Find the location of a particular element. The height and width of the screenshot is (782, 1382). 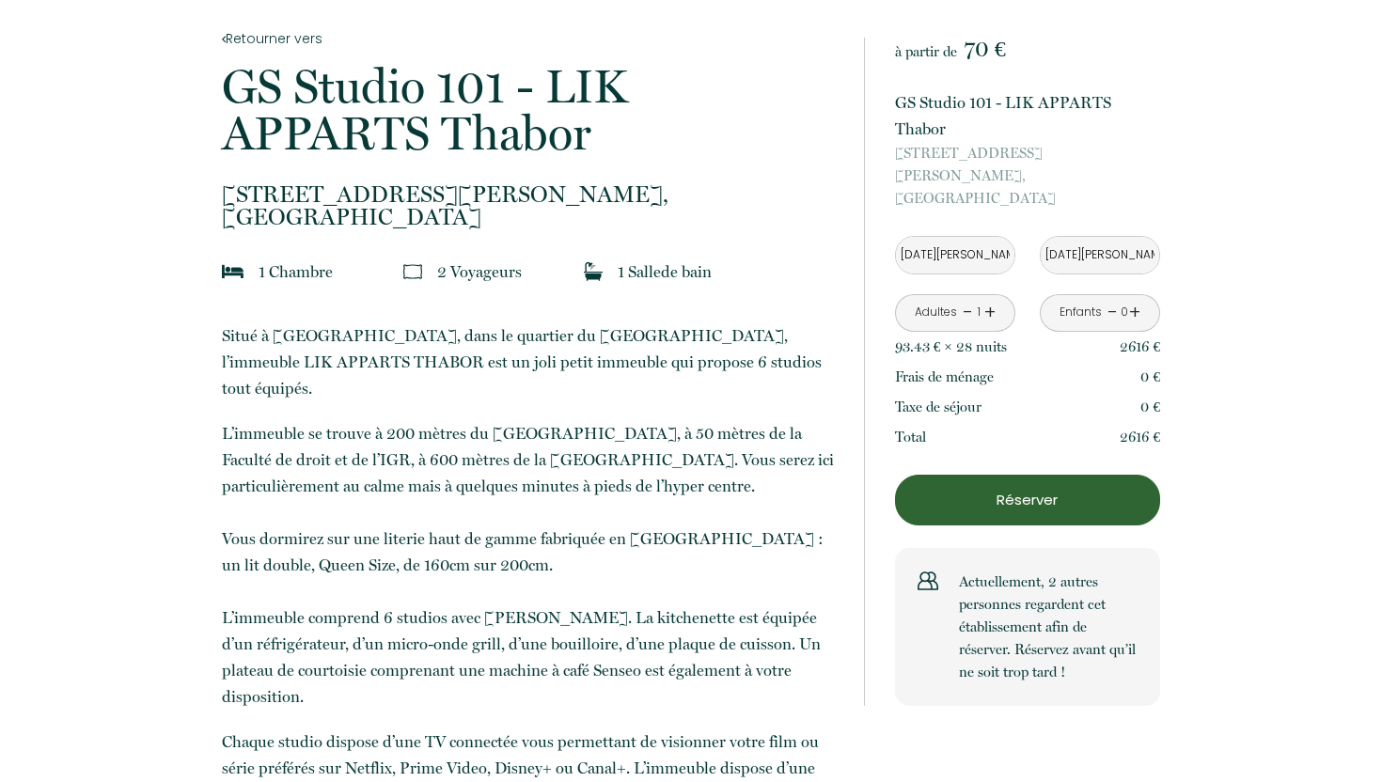

p: 1 Salle de bain is located at coordinates (665, 272).